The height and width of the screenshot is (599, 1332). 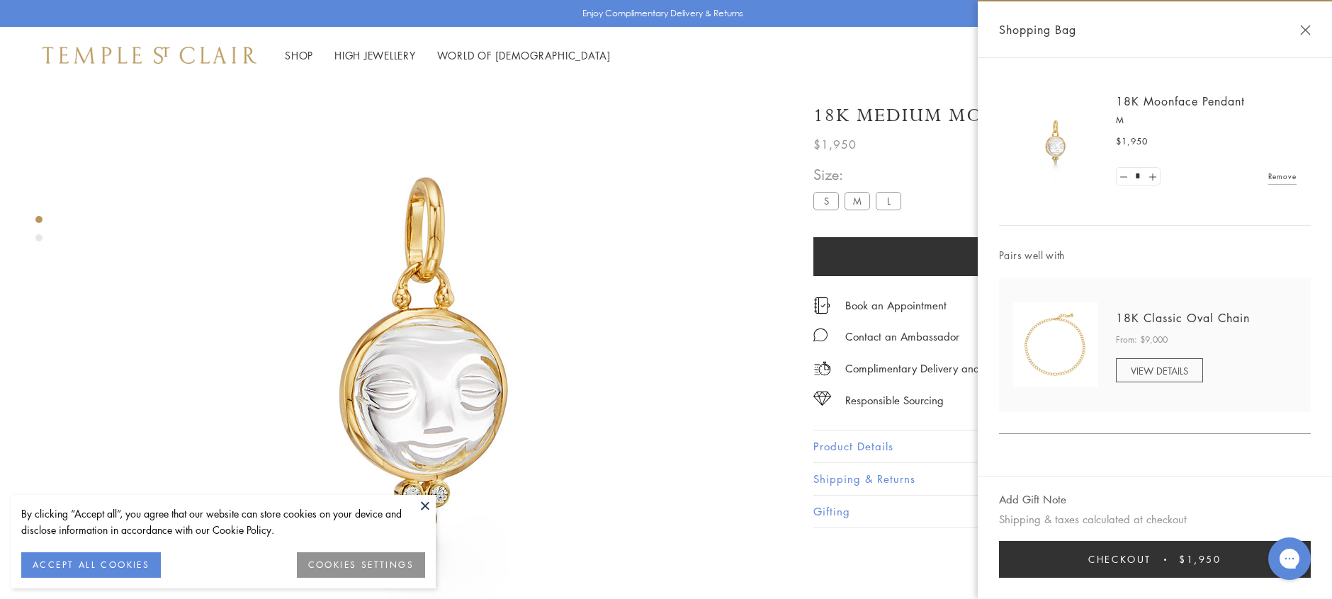 What do you see at coordinates (1052, 446) in the screenshot?
I see `button: Product Details` at bounding box center [1052, 446].